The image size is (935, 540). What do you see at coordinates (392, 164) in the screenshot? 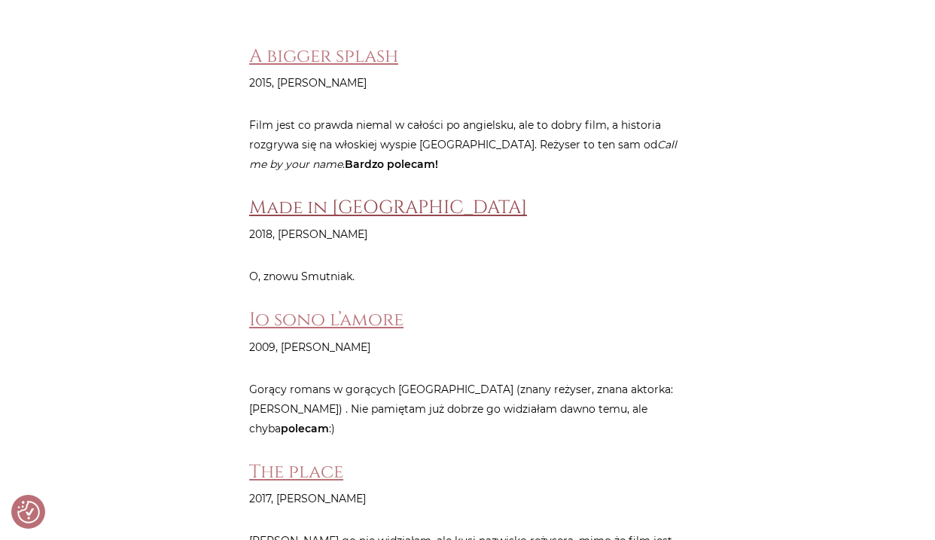
I see `strong: Bardzo polecam!` at bounding box center [392, 164].